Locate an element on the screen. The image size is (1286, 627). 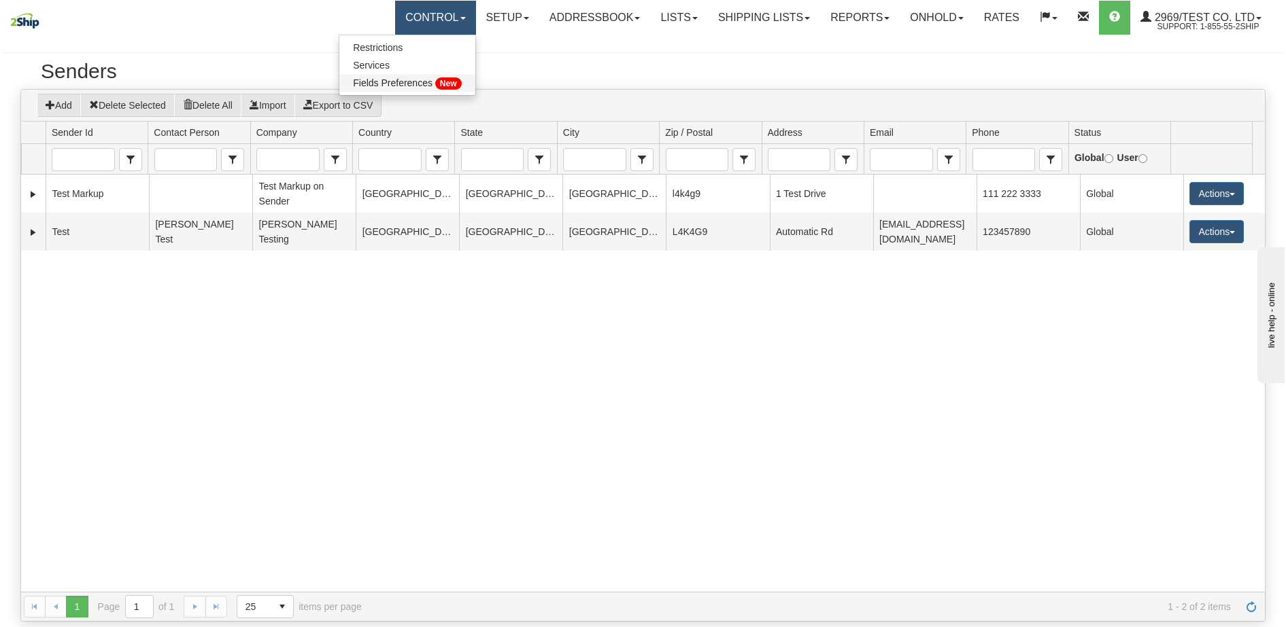
h2: Senders is located at coordinates (642, 71).